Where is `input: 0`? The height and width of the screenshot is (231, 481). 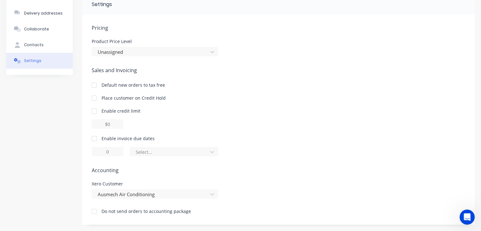
input: 0 is located at coordinates (108, 152).